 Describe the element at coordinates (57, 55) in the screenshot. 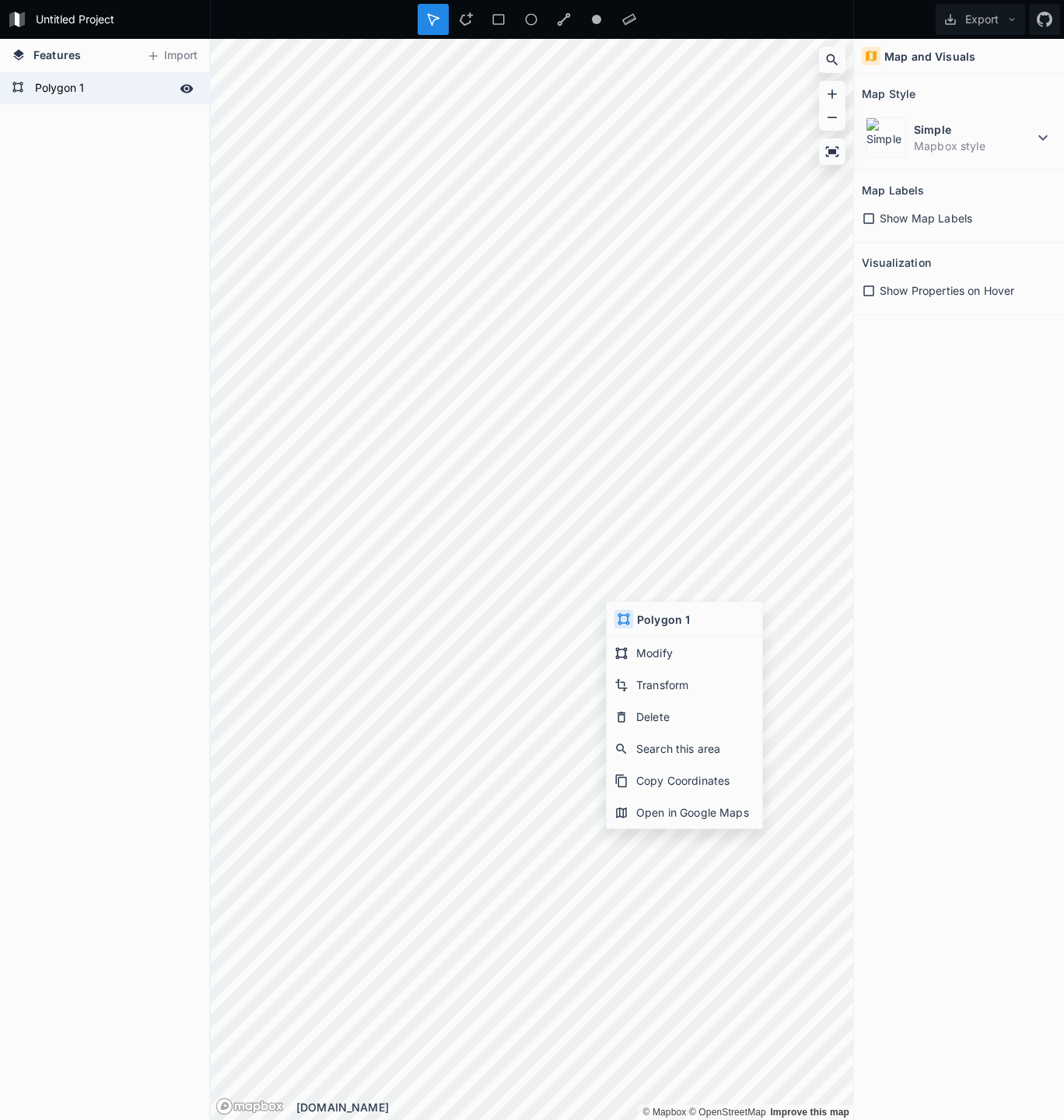

I see `span: Features` at that location.